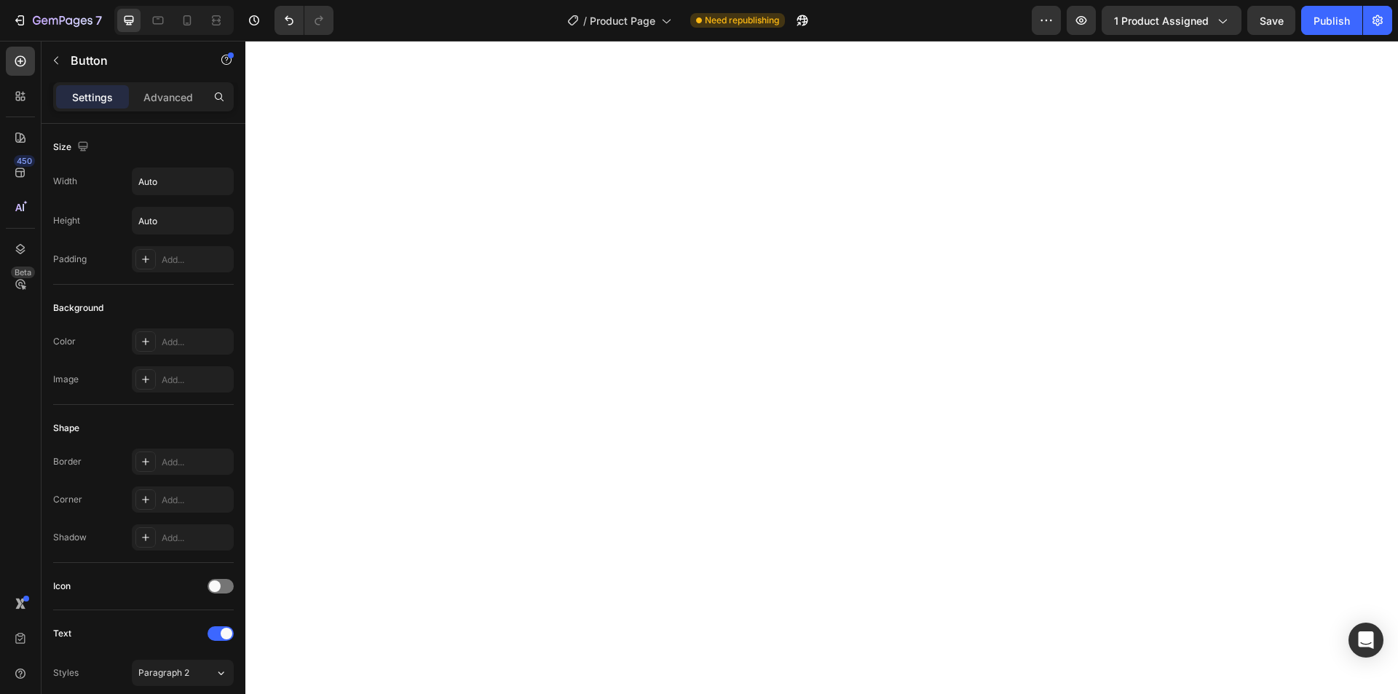 The width and height of the screenshot is (1398, 694). I want to click on button: 1 product assigned, so click(1172, 20).